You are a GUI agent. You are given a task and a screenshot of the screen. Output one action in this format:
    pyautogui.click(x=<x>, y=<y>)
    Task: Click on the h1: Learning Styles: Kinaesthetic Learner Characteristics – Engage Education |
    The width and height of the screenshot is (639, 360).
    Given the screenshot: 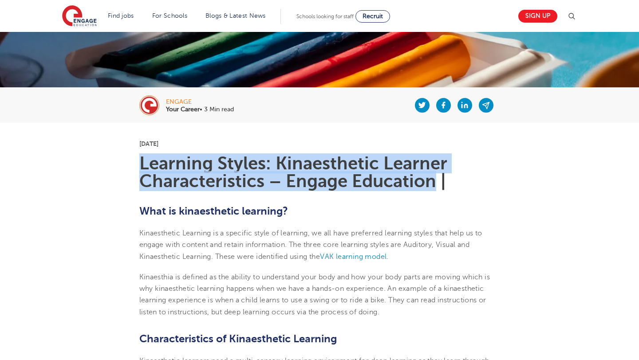 What is the action you would take?
    pyautogui.click(x=320, y=173)
    